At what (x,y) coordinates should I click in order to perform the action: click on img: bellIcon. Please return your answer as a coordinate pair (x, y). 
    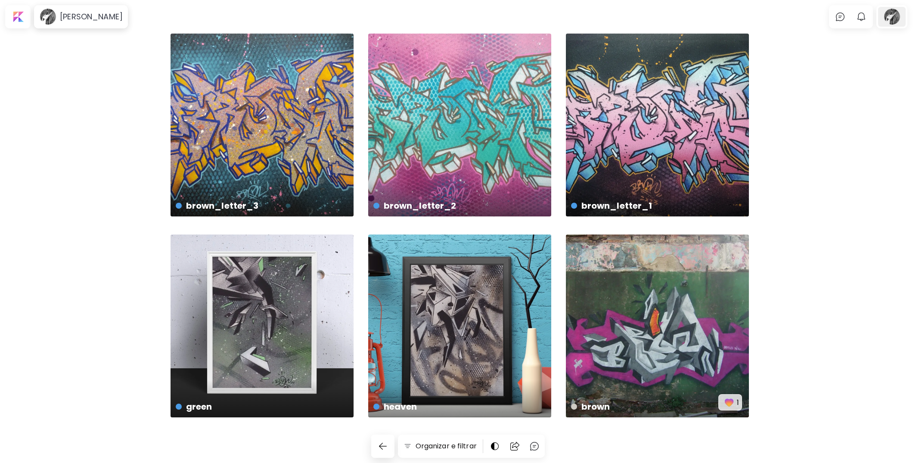
    Looking at the image, I should click on (861, 17).